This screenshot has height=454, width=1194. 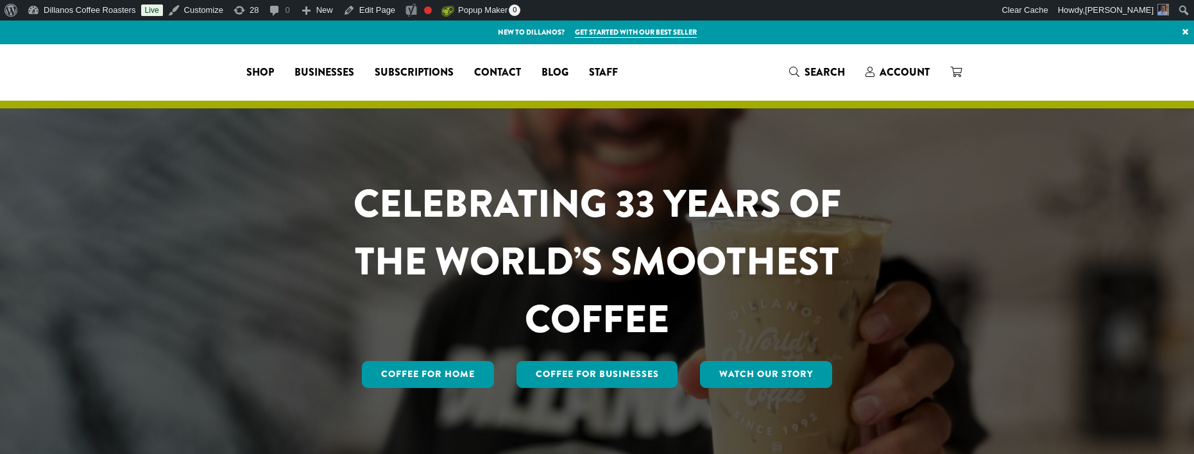 What do you see at coordinates (636, 32) in the screenshot?
I see `a: Get started with our best seller` at bounding box center [636, 32].